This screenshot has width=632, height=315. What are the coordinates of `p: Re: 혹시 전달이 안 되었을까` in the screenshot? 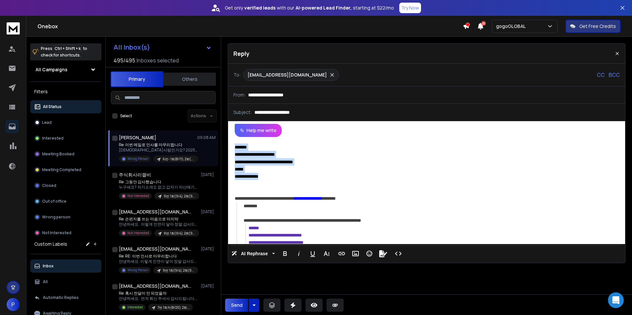 It's located at (158, 294).